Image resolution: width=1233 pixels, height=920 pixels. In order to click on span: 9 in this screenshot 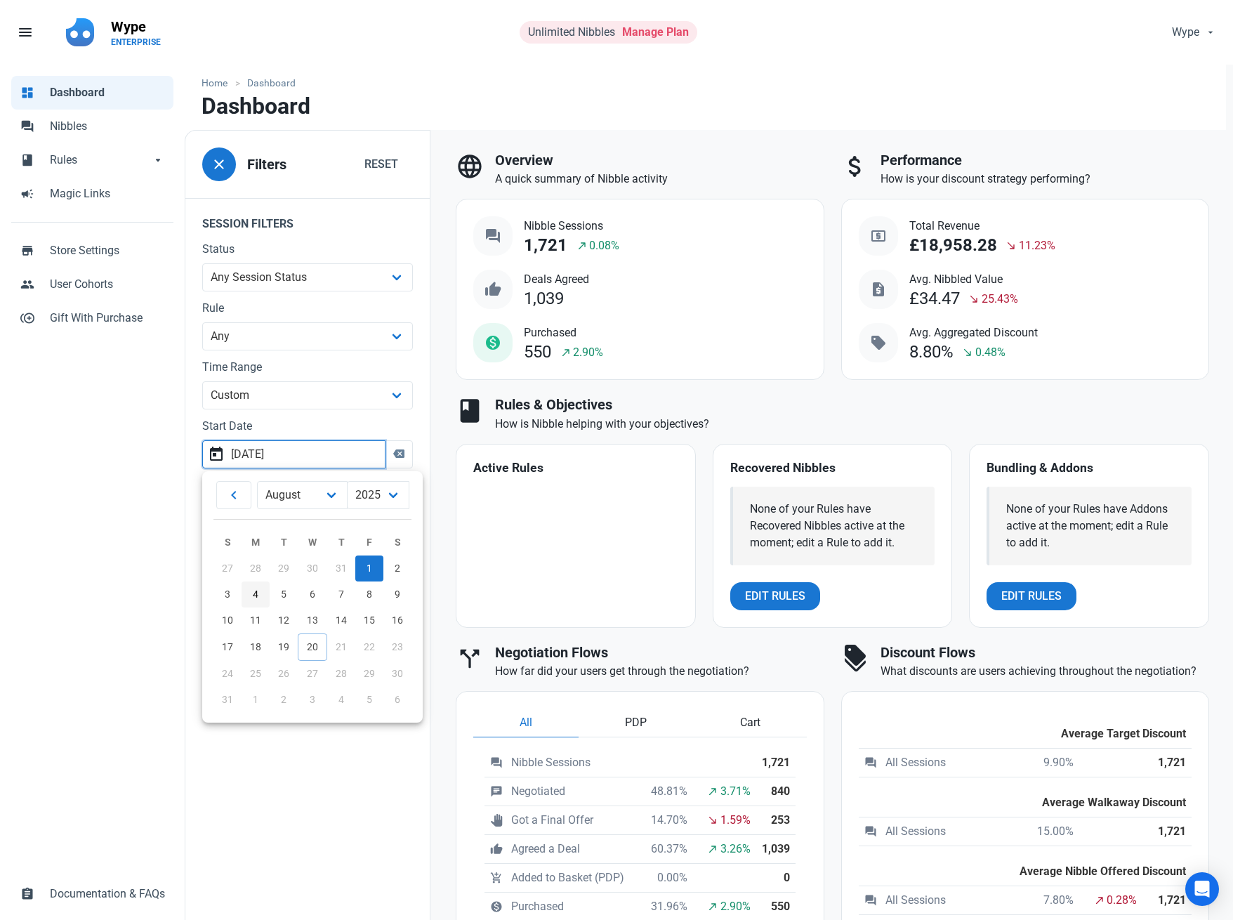, I will do `click(397, 594)`.